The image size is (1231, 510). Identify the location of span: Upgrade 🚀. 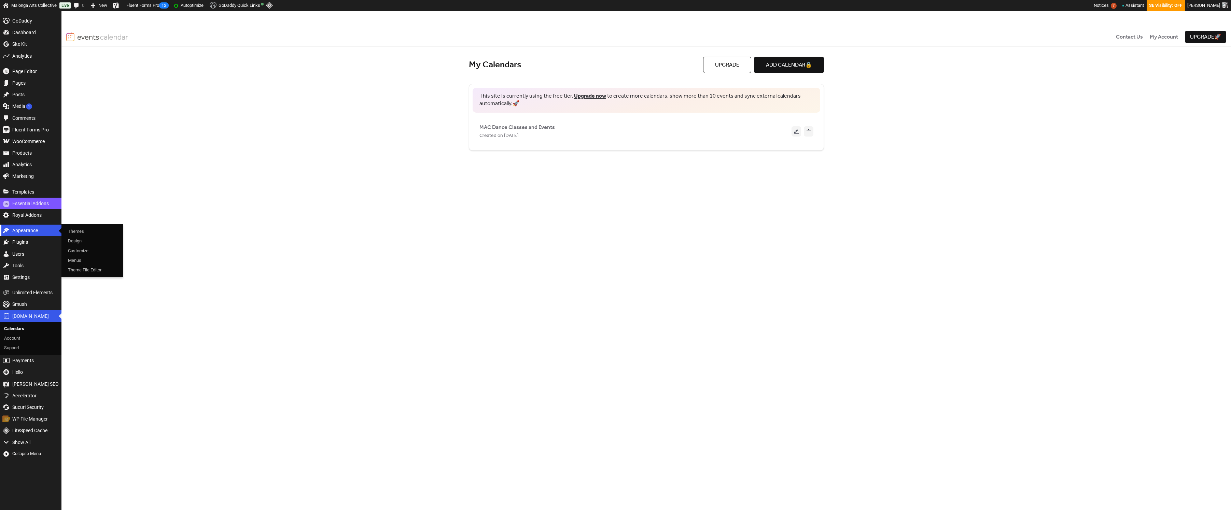
(1205, 37).